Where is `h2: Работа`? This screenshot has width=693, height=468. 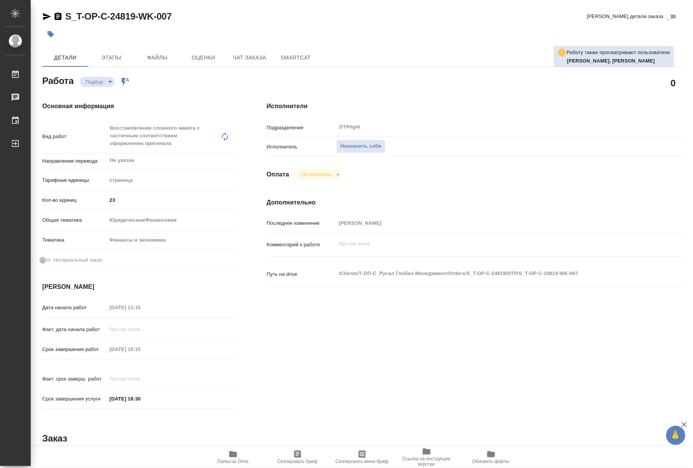 h2: Работа is located at coordinates (58, 80).